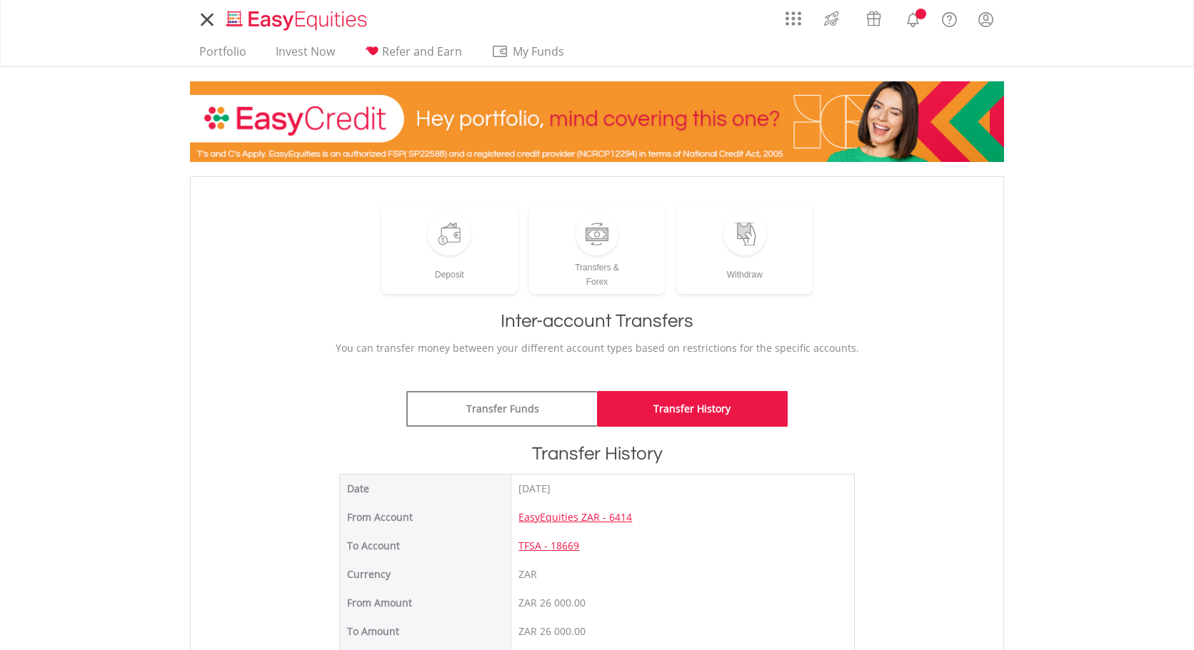 The image size is (1194, 650). What do you see at coordinates (425, 575) in the screenshot?
I see `td: Currency` at bounding box center [425, 575].